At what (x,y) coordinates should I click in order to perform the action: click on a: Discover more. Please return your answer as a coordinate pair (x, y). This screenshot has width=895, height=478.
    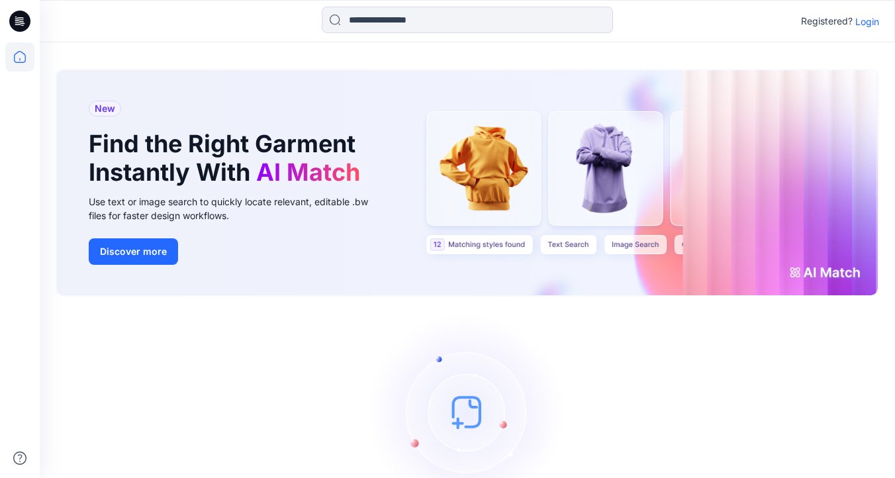
    Looking at the image, I should click on (133, 251).